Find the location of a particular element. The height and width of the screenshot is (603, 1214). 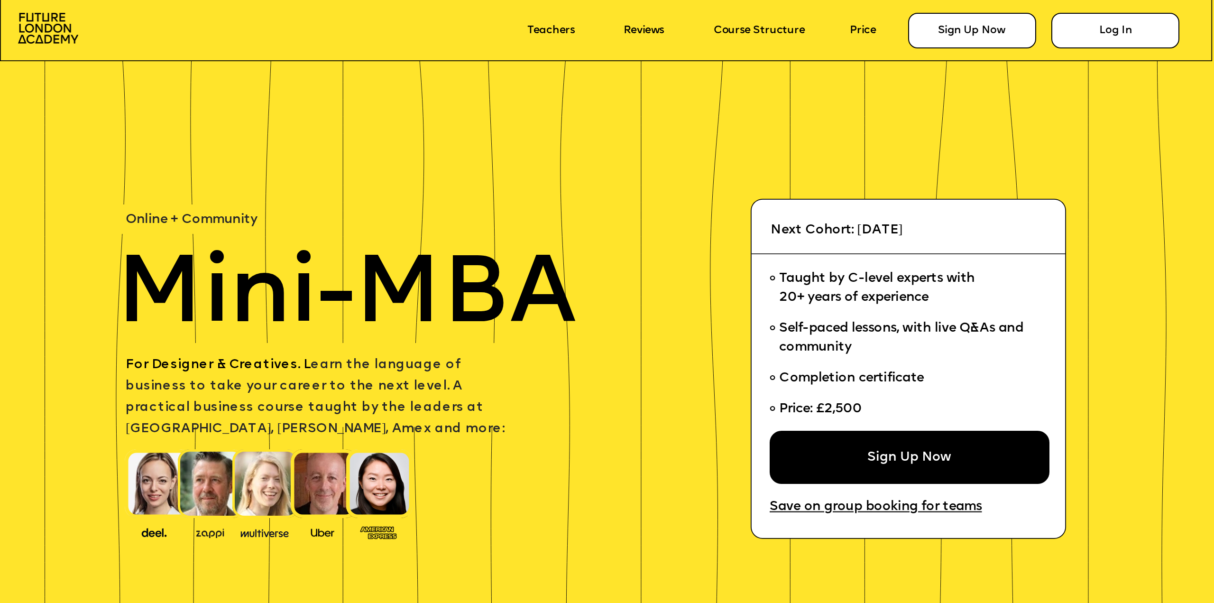

span: Completion certificate is located at coordinates (851, 378).